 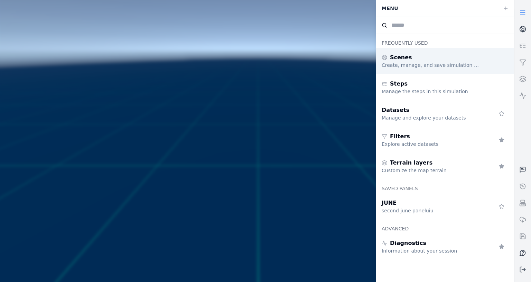 I want to click on div: second june paneluiu, so click(x=432, y=210).